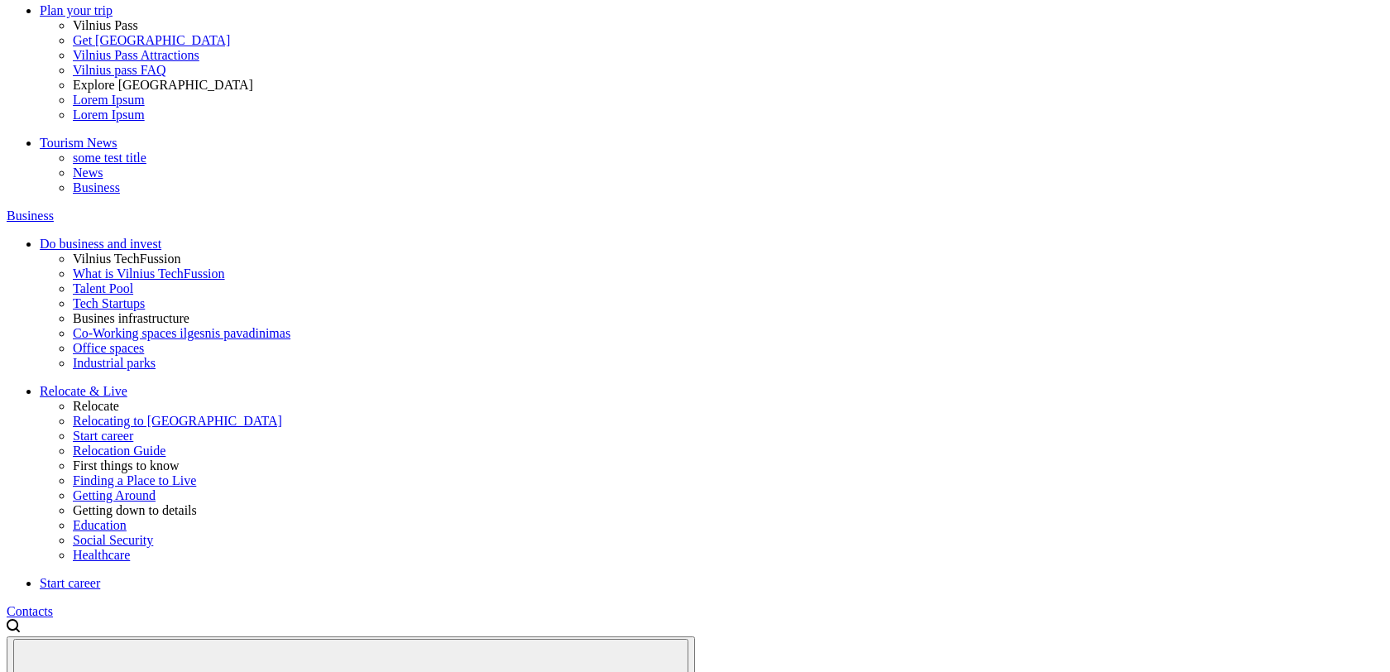  What do you see at coordinates (119, 450) in the screenshot?
I see `span: Relocation Guide` at bounding box center [119, 450].